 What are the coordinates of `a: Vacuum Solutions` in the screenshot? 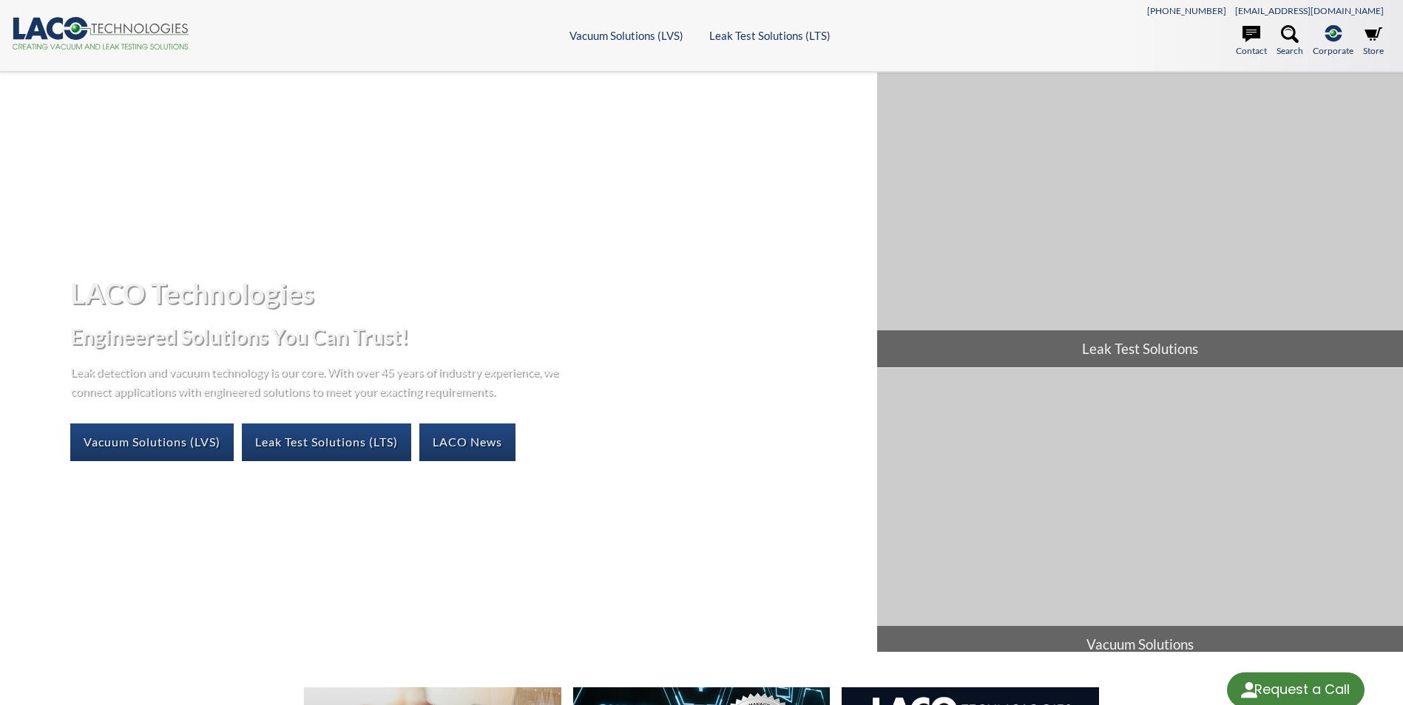 It's located at (1139, 515).